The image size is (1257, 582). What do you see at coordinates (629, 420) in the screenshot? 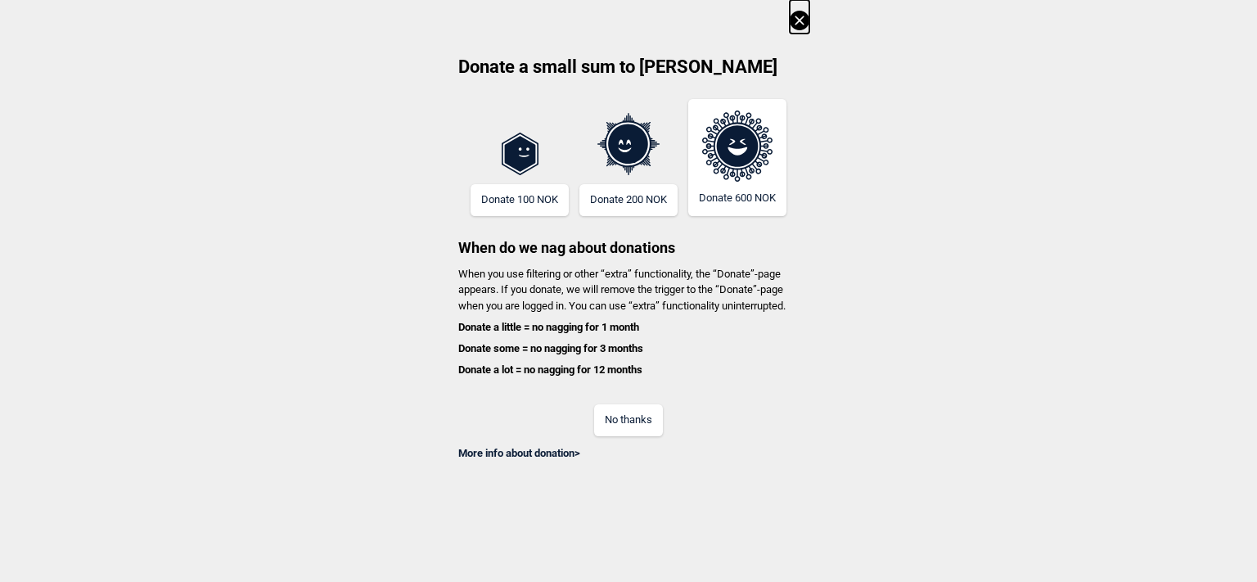
I see `button: No thanks` at bounding box center [629, 420].